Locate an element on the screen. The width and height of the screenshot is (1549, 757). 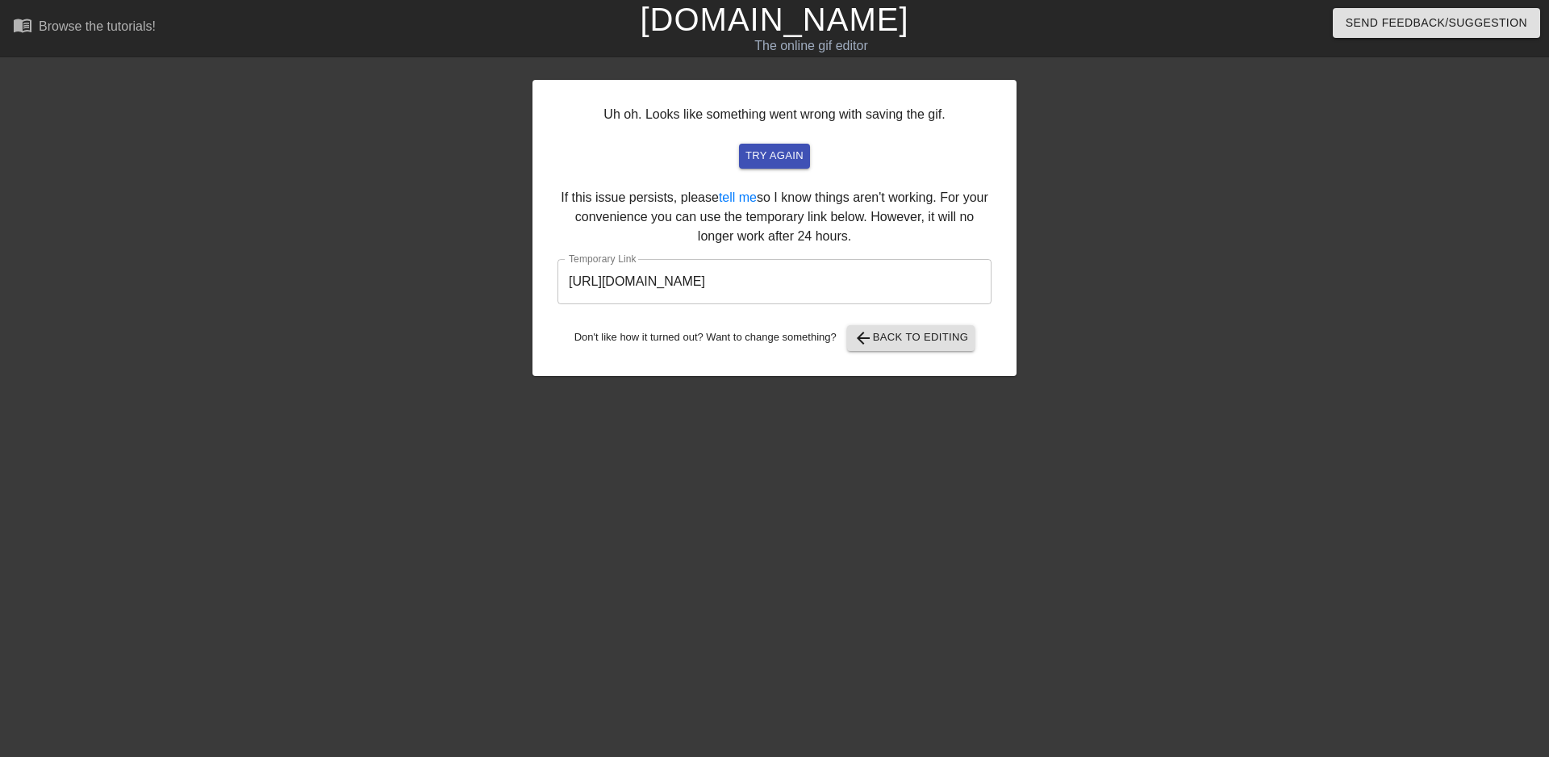
div: Browse the tutorials! is located at coordinates (97, 26).